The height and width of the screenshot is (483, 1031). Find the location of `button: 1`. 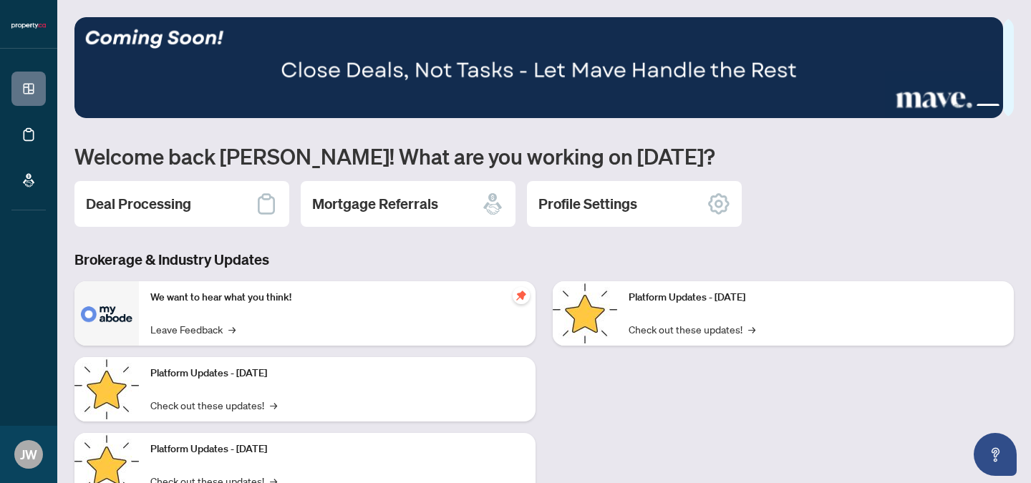

button: 1 is located at coordinates (945, 107).